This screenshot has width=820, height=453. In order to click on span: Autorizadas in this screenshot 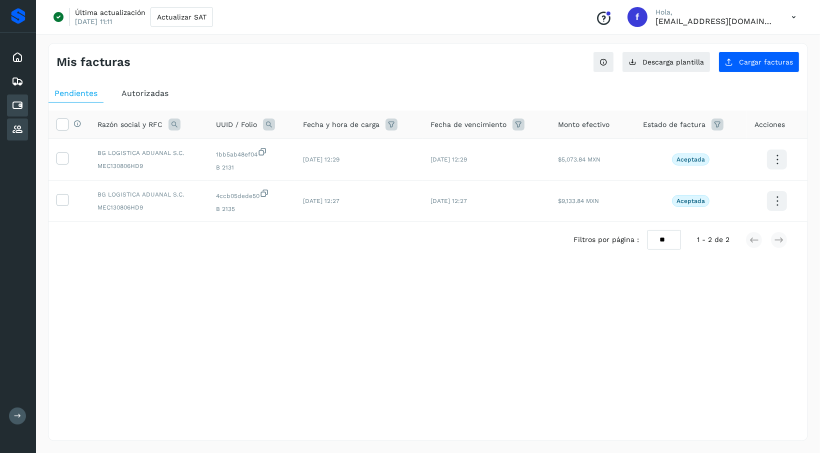, I will do `click(145, 93)`.